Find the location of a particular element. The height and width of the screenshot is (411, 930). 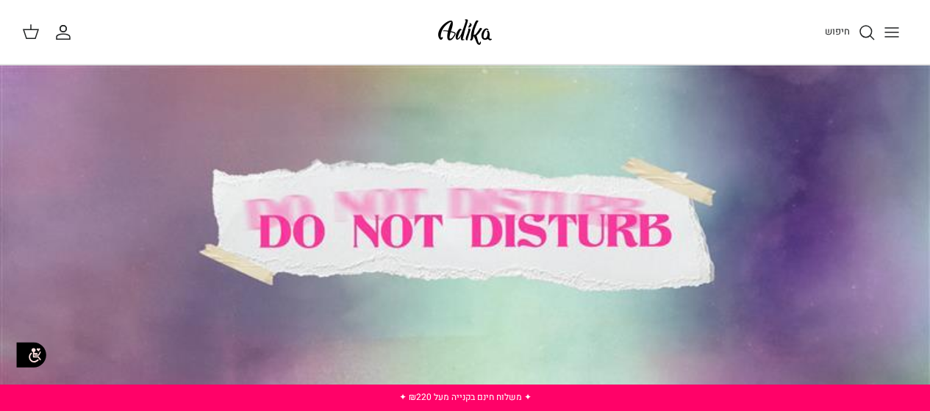

a: החשבון שלי is located at coordinates (66, 32).